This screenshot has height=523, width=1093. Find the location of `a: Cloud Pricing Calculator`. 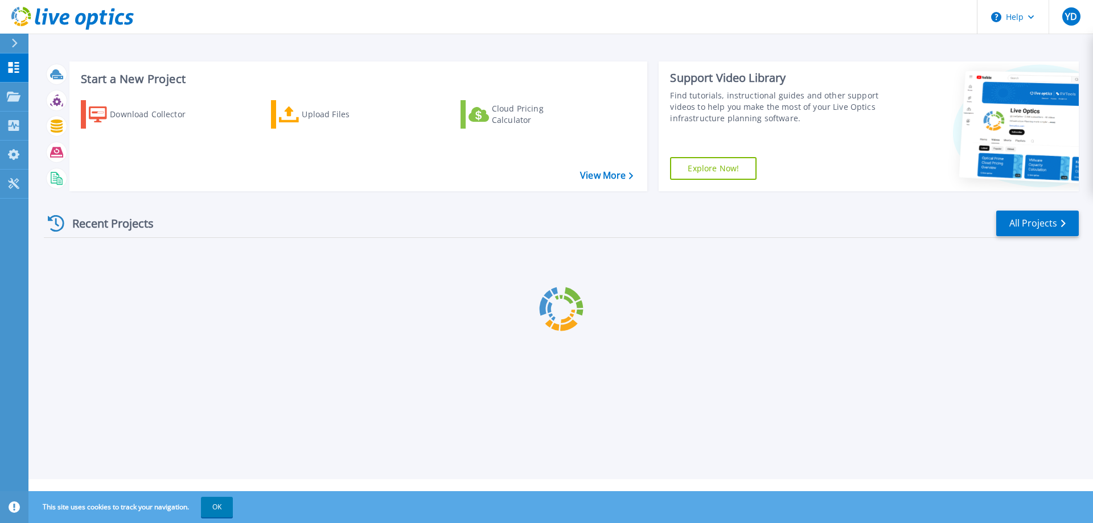

a: Cloud Pricing Calculator is located at coordinates (524, 114).